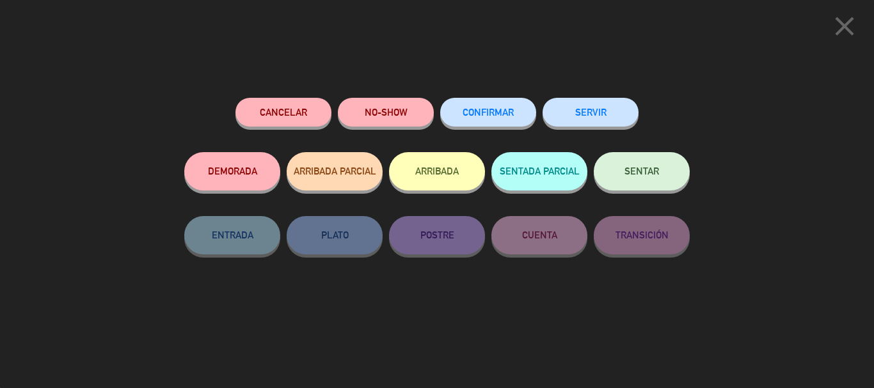 The height and width of the screenshot is (388, 874). Describe the element at coordinates (540, 236) in the screenshot. I see `button: CUENTA` at that location.